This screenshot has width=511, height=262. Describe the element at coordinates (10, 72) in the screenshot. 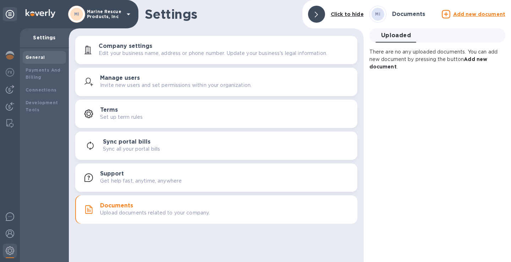

I see `img: Foreign exchange` at that location.